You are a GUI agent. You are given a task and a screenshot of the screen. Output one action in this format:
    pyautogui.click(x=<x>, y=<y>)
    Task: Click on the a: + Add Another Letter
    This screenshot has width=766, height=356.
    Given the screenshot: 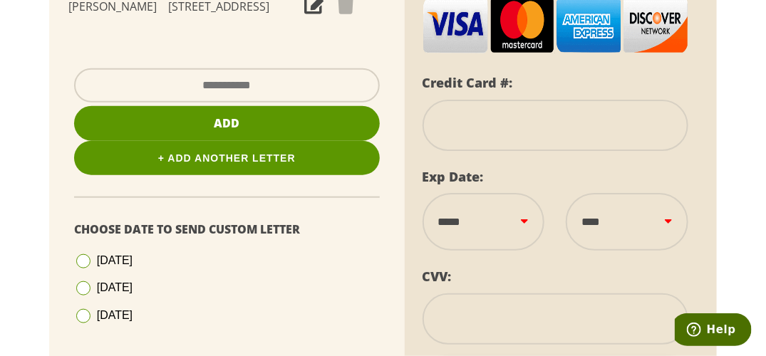 What is the action you would take?
    pyautogui.click(x=227, y=158)
    